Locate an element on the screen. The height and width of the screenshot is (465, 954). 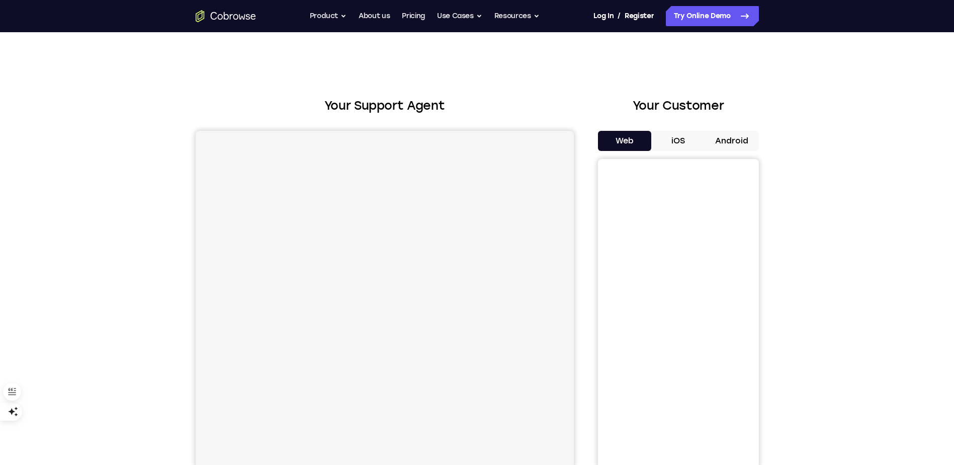
a: Pricing is located at coordinates (414, 16).